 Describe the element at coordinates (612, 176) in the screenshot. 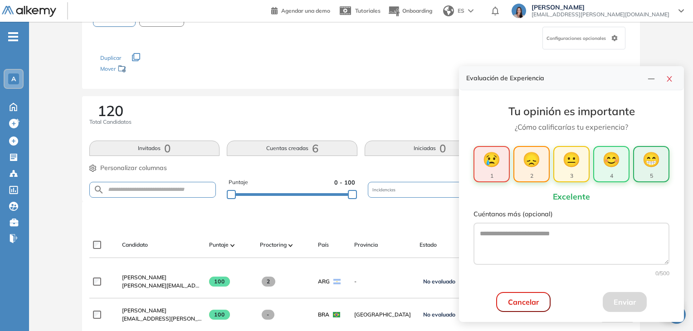

I see `span: 4` at that location.